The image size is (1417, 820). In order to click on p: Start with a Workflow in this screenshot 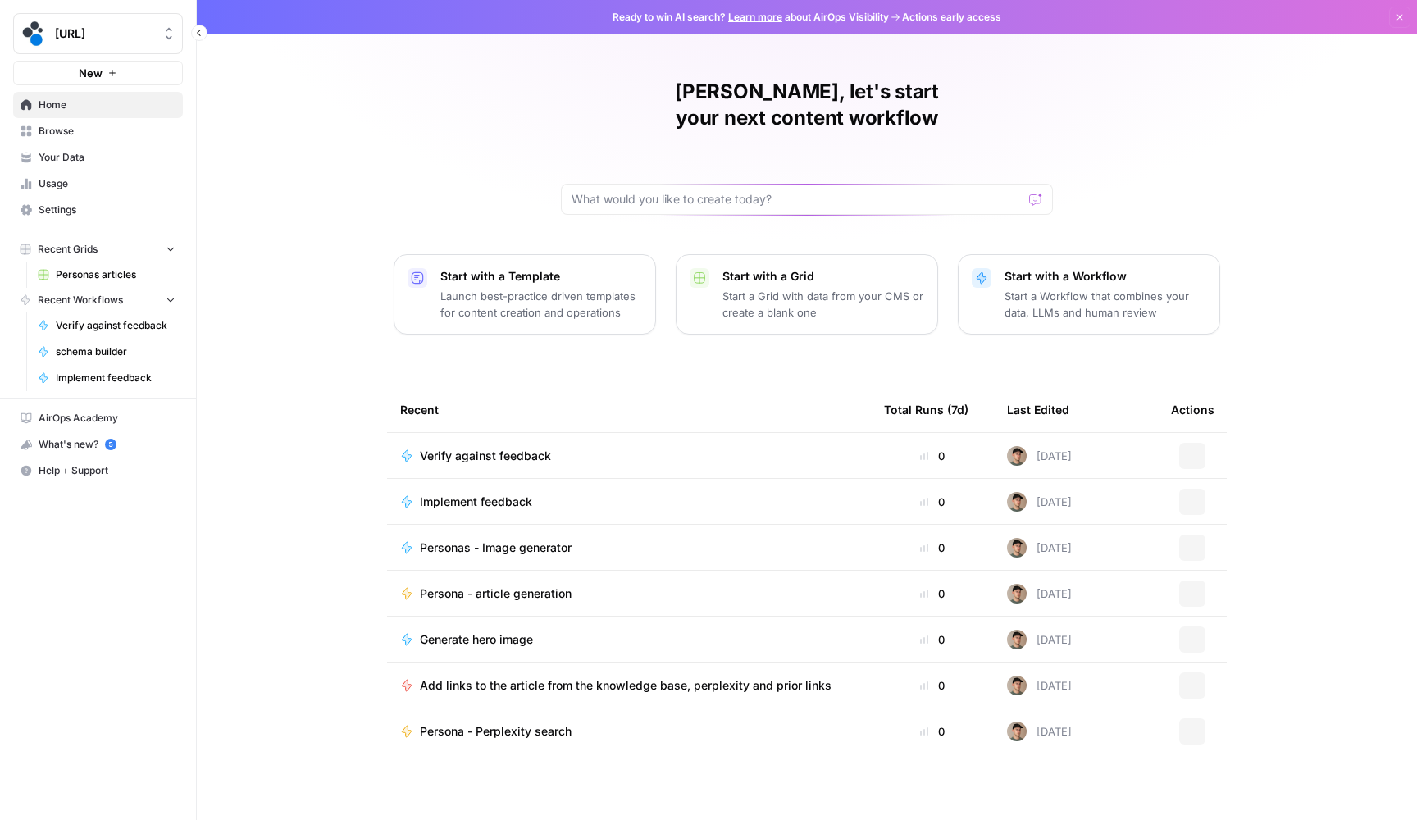, I will do `click(1106, 276)`.